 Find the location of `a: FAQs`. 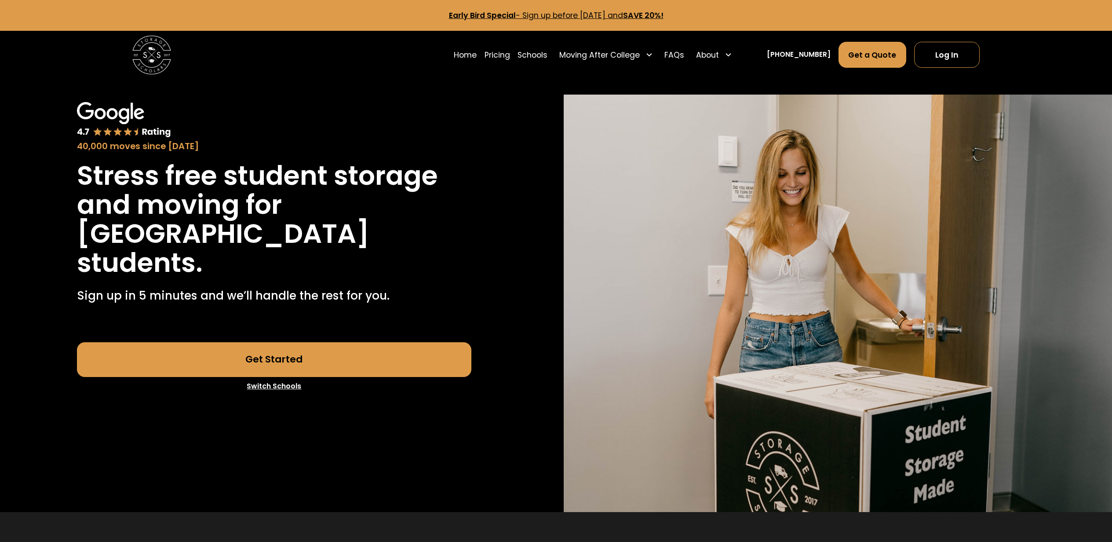

a: FAQs is located at coordinates (674, 55).